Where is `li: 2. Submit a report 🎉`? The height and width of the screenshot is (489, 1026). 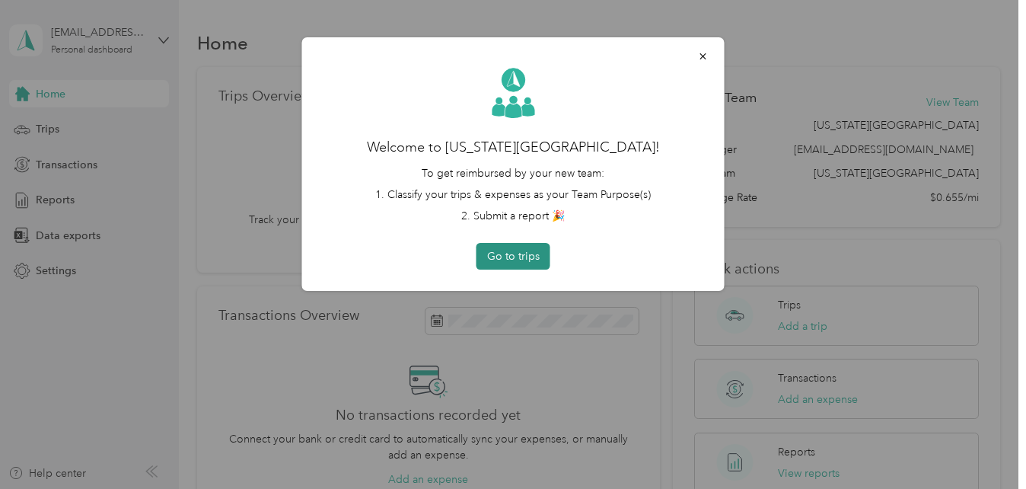
li: 2. Submit a report 🎉 is located at coordinates (513, 215).